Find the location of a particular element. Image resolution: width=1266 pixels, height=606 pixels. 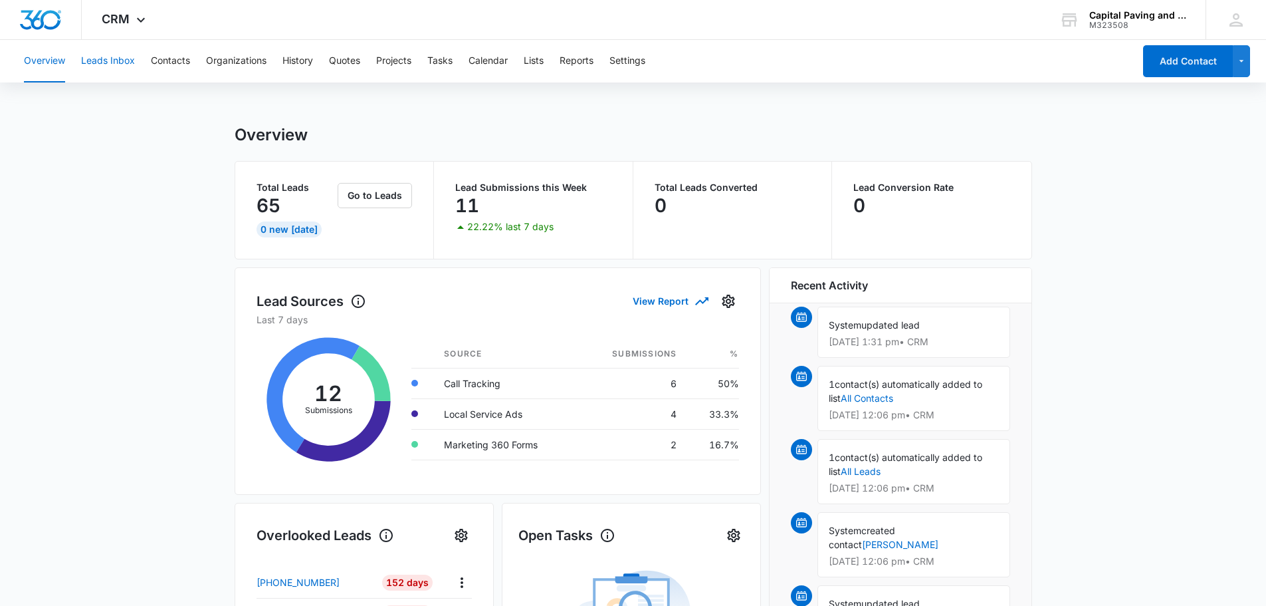

span: updated lead is located at coordinates (891, 324).